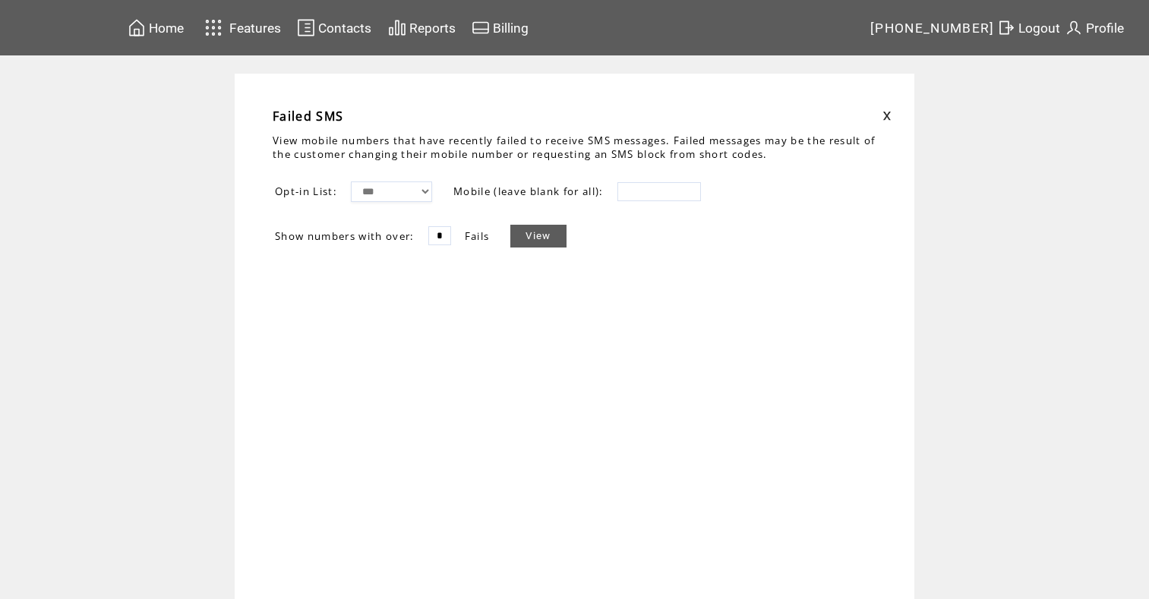  What do you see at coordinates (397, 27) in the screenshot?
I see `img: chart.svg` at bounding box center [397, 27].